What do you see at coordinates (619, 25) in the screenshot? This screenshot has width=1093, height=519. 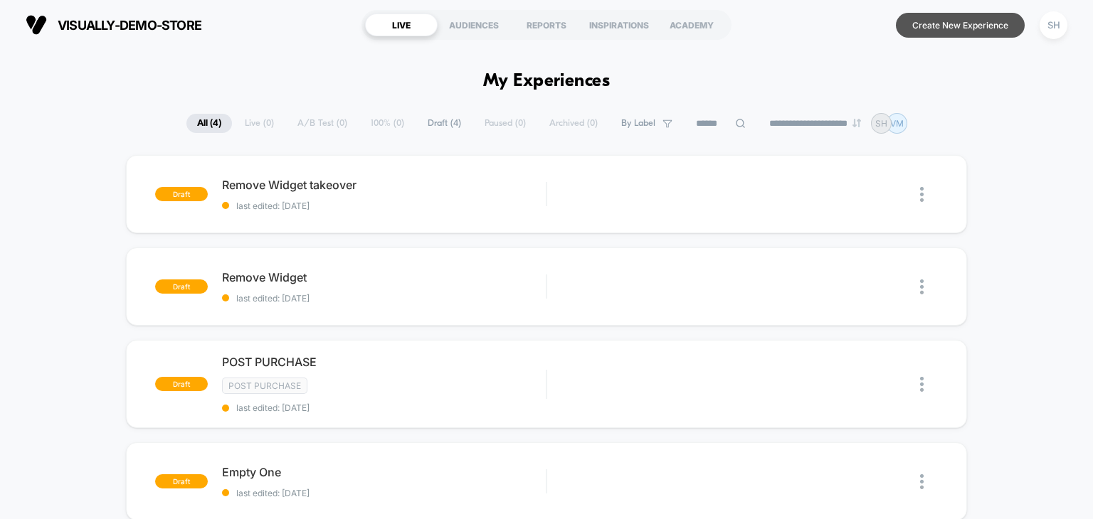 I see `div: INSPIRATIONS` at bounding box center [619, 25].